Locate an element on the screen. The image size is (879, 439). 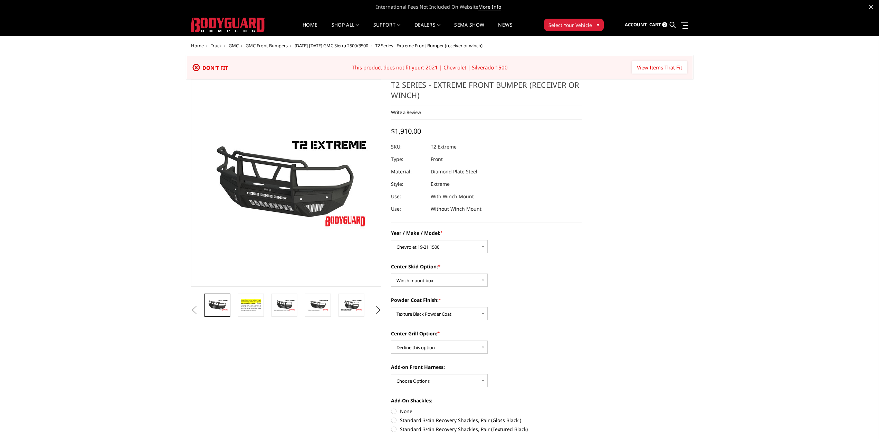
span: Select Your Vehicle is located at coordinates (570, 25).